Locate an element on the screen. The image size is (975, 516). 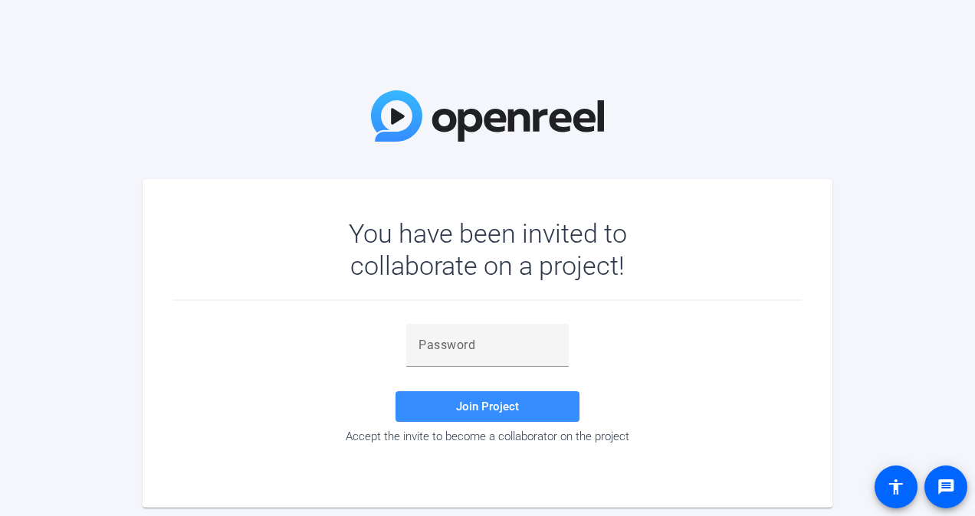
button: Join Project is located at coordinates (487, 407).